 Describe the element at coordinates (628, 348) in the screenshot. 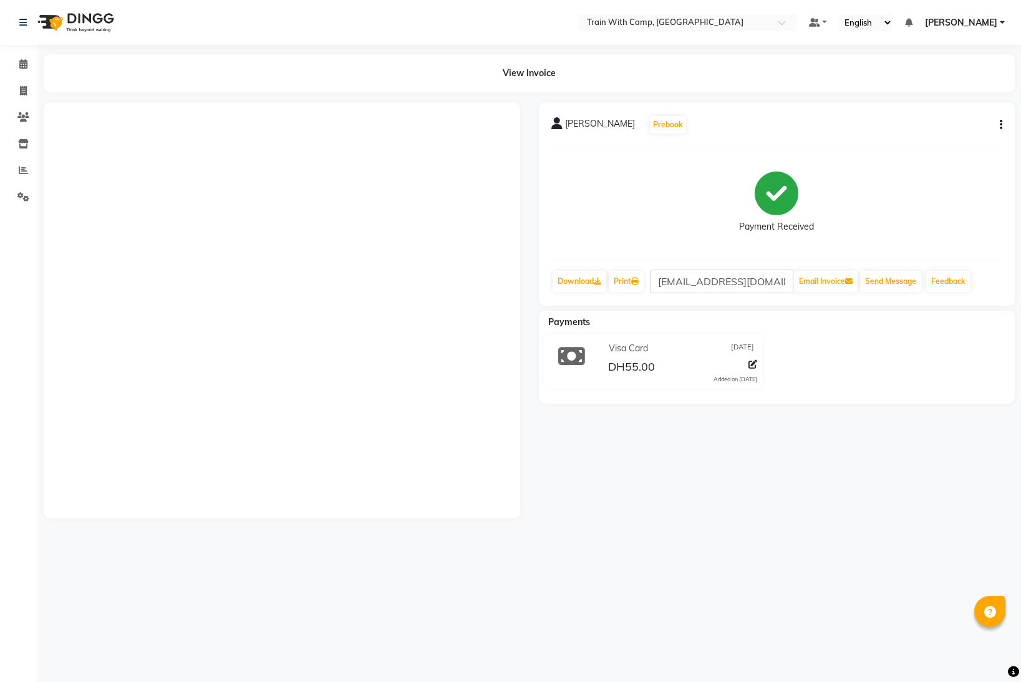

I see `span: Visa Card` at that location.